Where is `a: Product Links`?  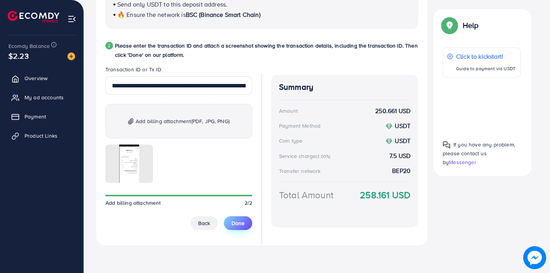 a: Product Links is located at coordinates (42, 136).